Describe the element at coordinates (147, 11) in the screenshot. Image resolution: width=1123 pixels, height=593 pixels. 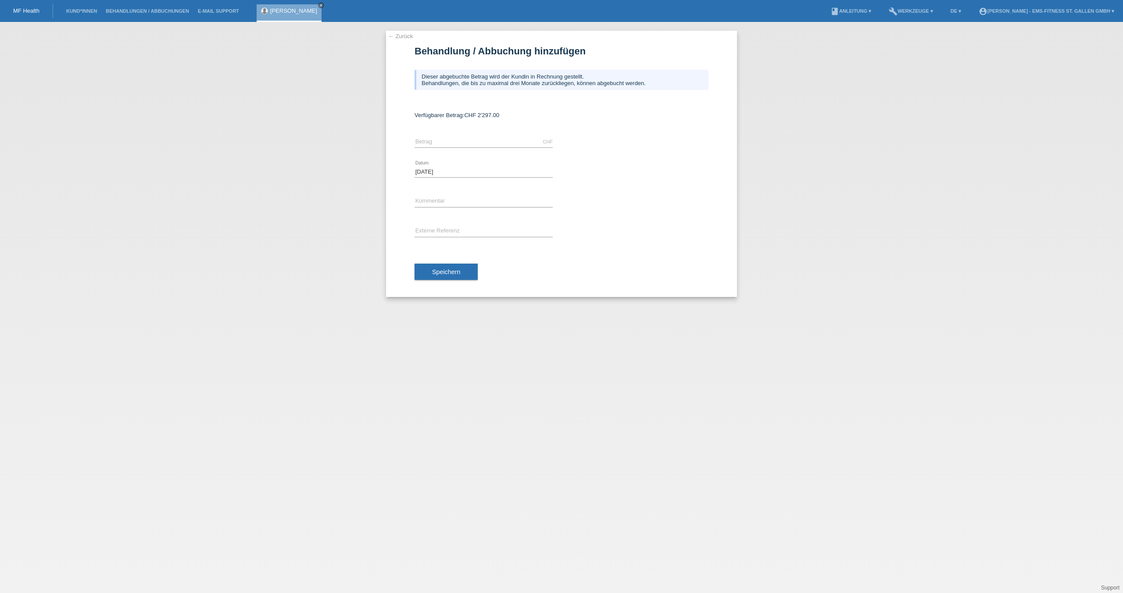
I see `a: Behandlungen / Abbuchungen` at that location.